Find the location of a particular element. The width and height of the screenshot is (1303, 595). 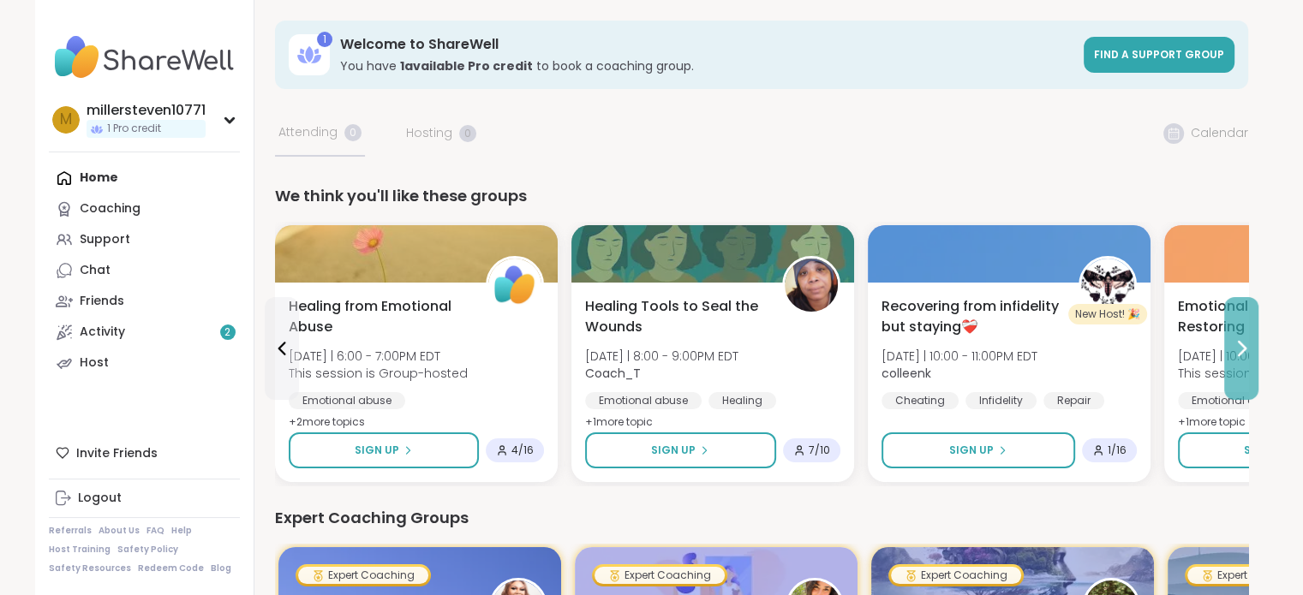

div: 1 is located at coordinates (325, 39).